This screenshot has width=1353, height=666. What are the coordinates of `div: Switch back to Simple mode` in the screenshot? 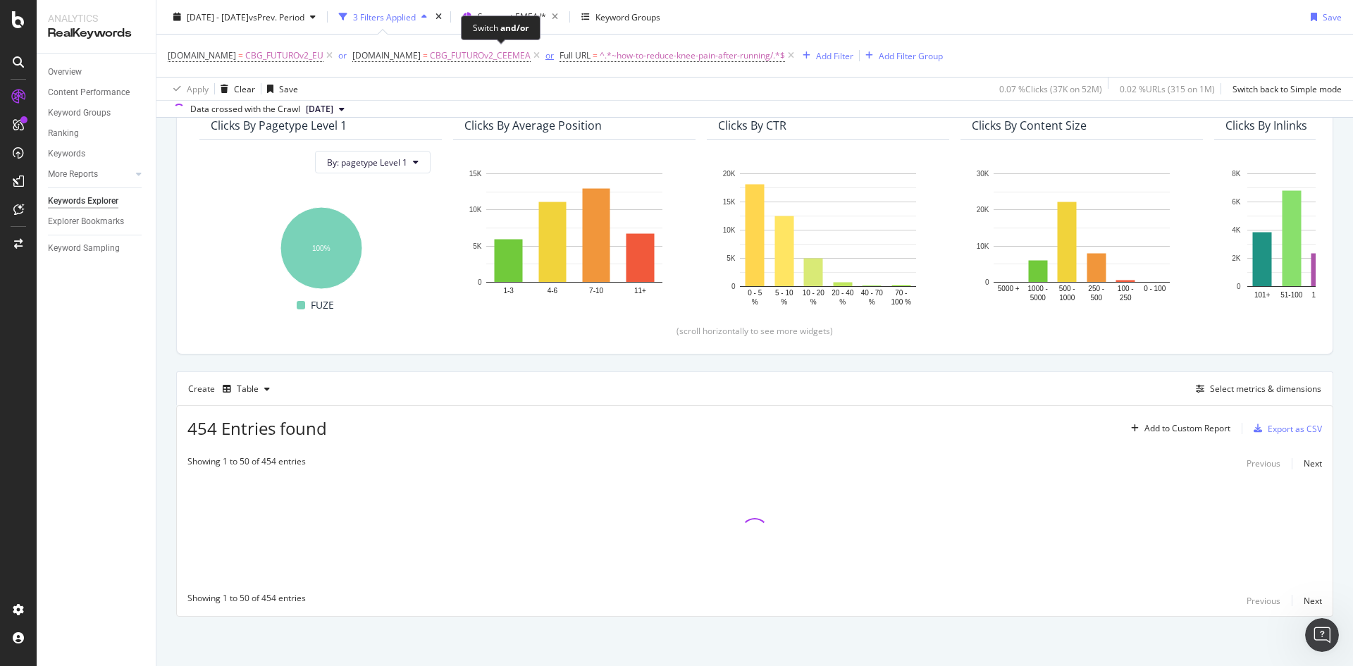 It's located at (1286, 88).